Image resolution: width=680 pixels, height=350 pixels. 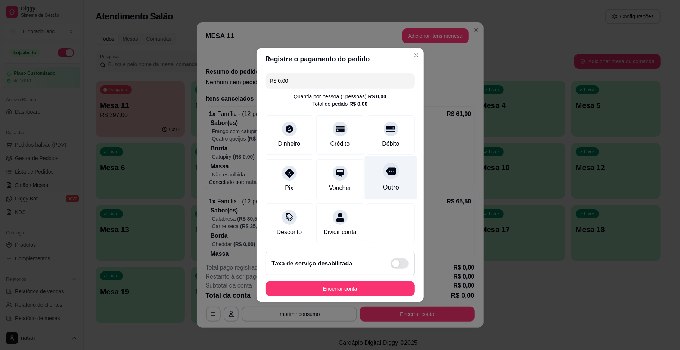 I want to click on div: Desconto, so click(x=289, y=232).